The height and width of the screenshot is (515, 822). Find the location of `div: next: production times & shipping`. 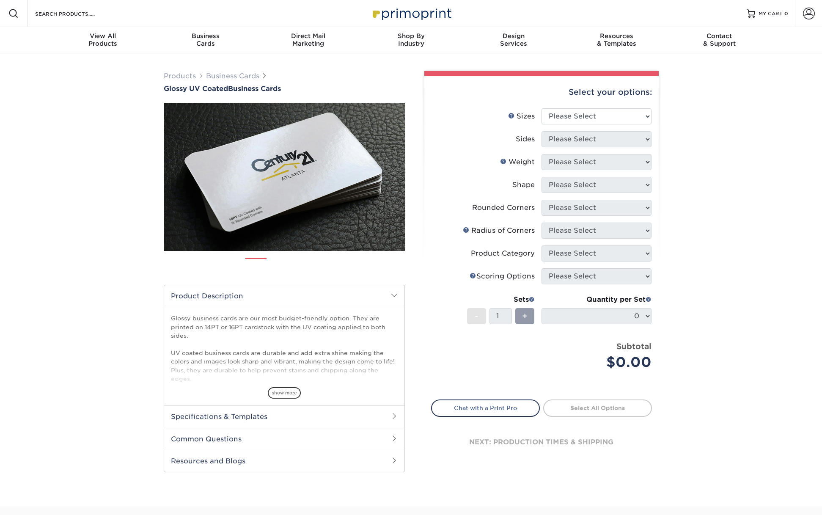

div: next: production times & shipping is located at coordinates (542, 442).